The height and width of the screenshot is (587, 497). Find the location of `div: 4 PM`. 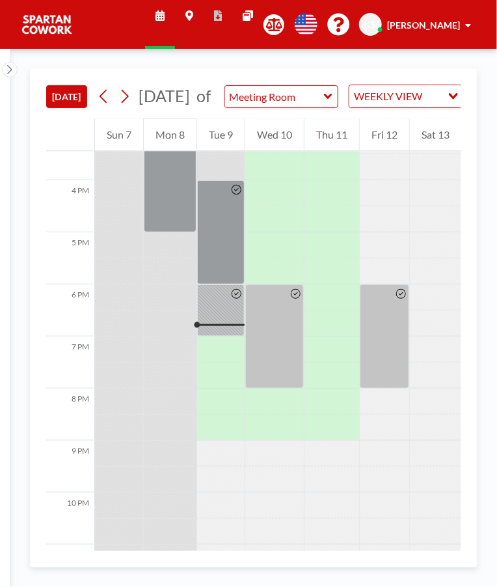

div: 4 PM is located at coordinates (70, 206).